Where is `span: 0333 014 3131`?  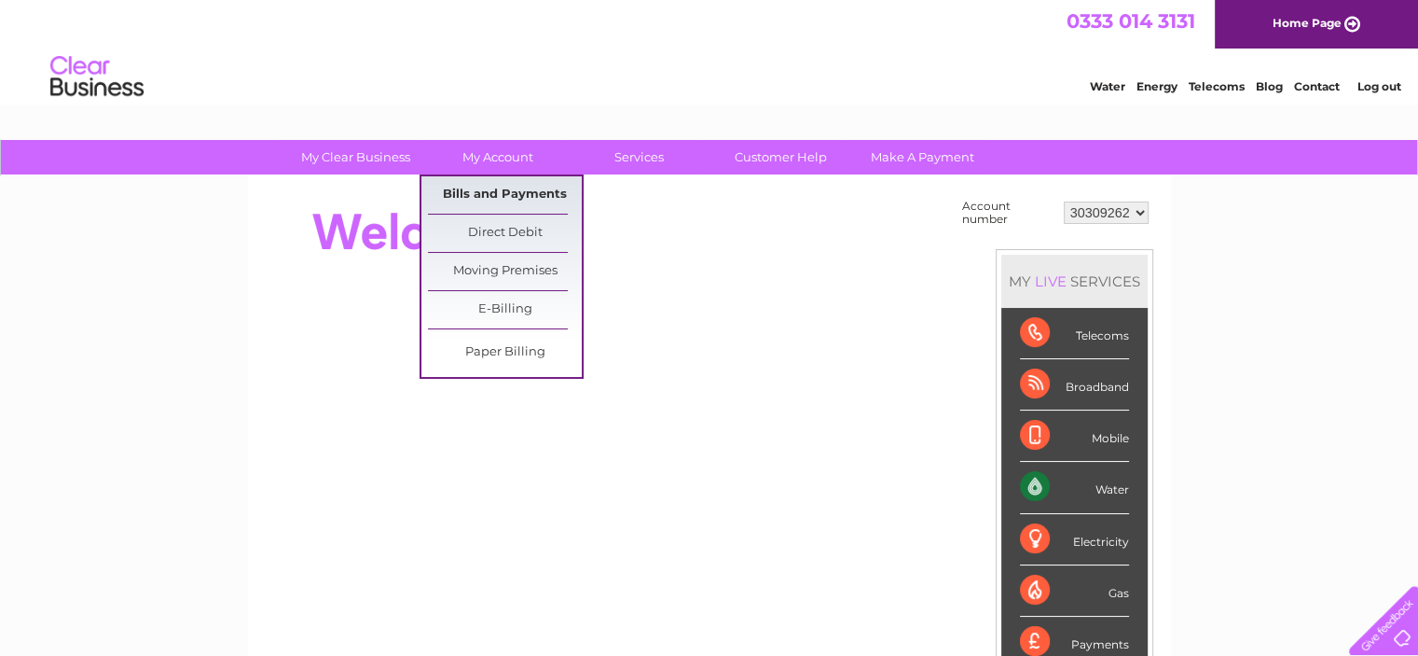 span: 0333 014 3131 is located at coordinates (1131, 21).